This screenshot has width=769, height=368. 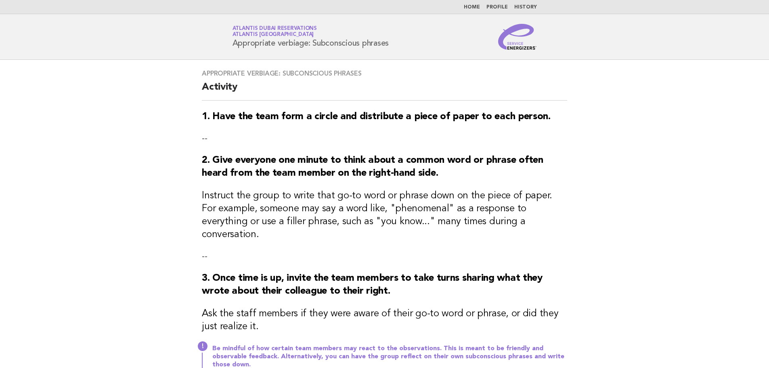 I want to click on h3: Ask the staff members if they were aware of their go-to word or phrase, or did they just realize it., so click(x=384, y=320).